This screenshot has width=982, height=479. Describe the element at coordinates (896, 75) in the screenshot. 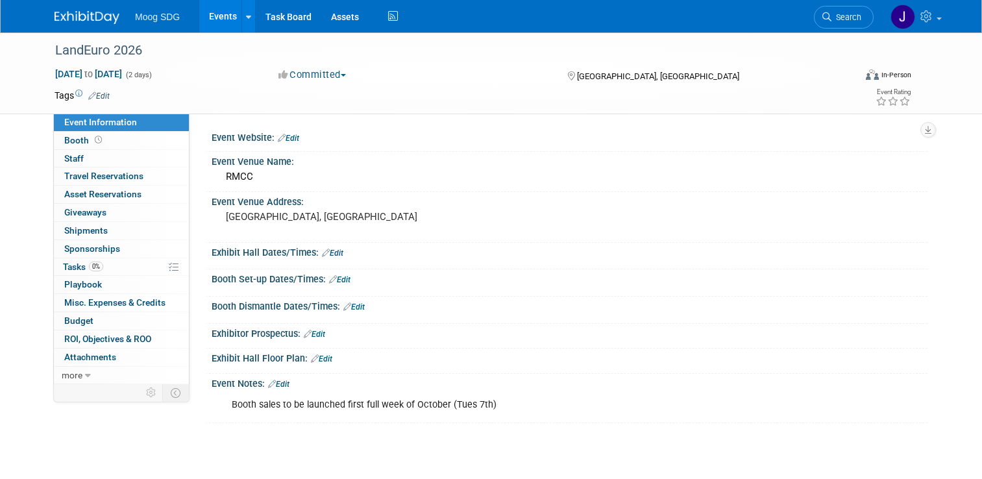

I see `div: In-Person` at that location.